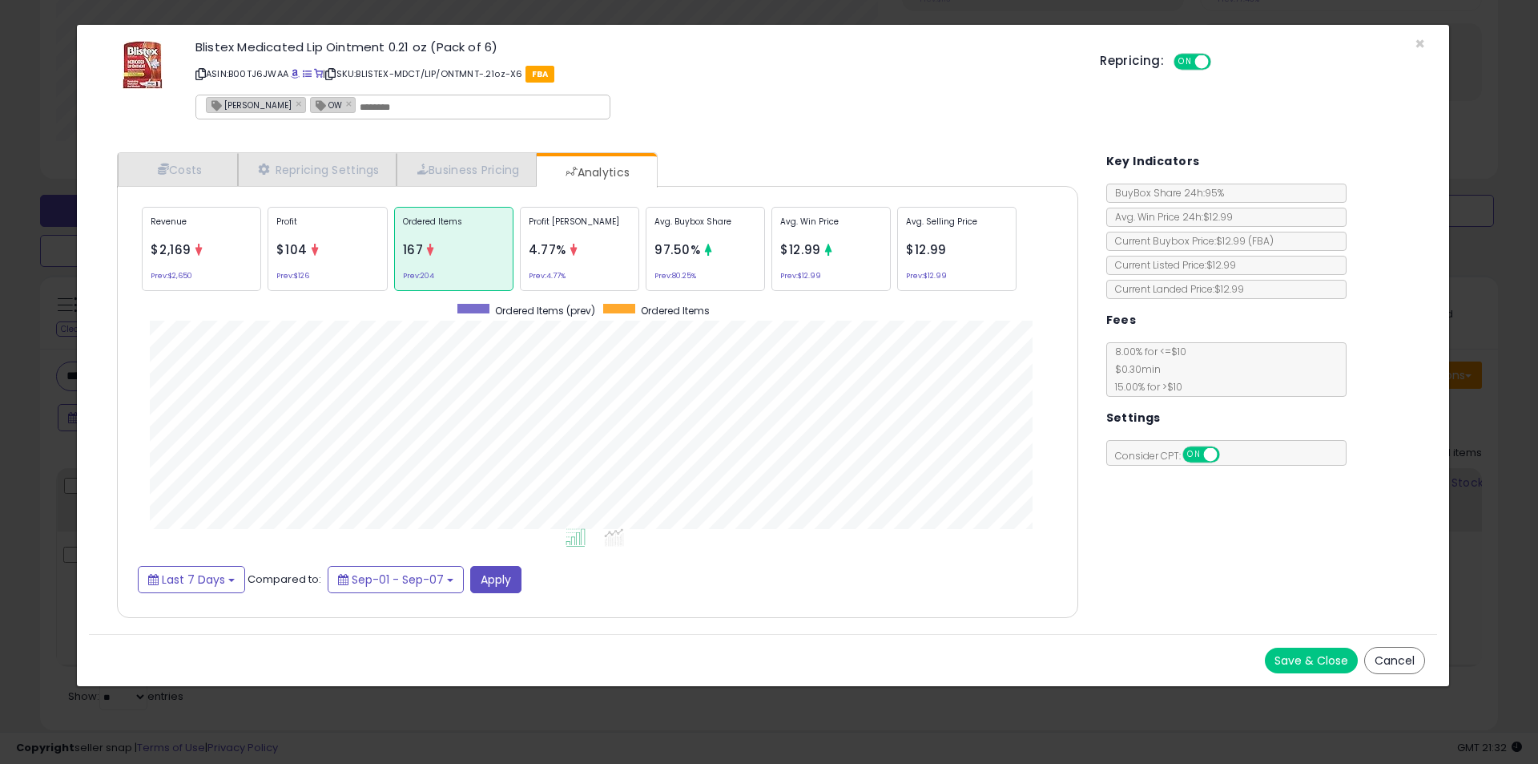  Describe the element at coordinates (957, 228) in the screenshot. I see `p: Avg. Selling Price` at that location.